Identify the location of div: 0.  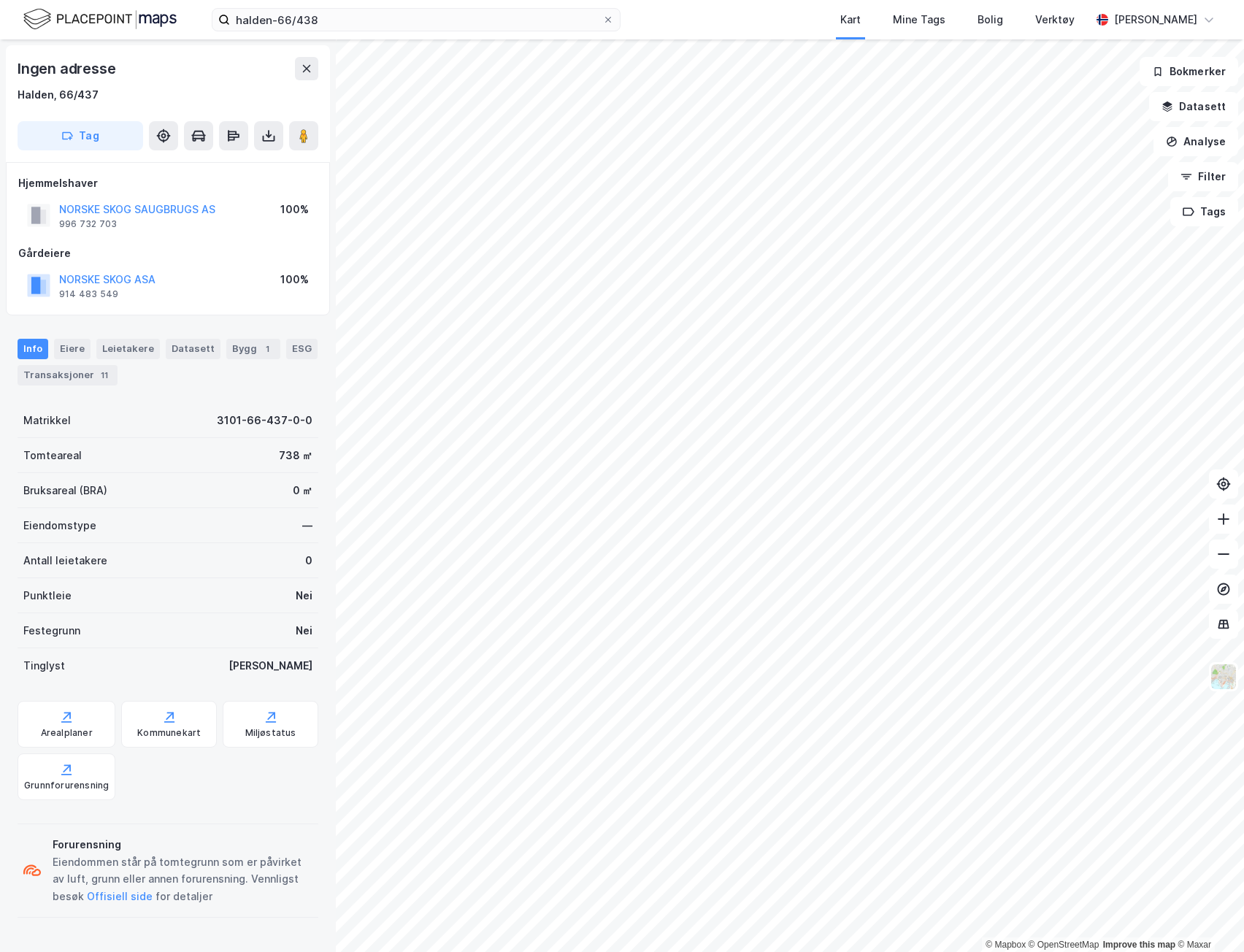
(309, 561).